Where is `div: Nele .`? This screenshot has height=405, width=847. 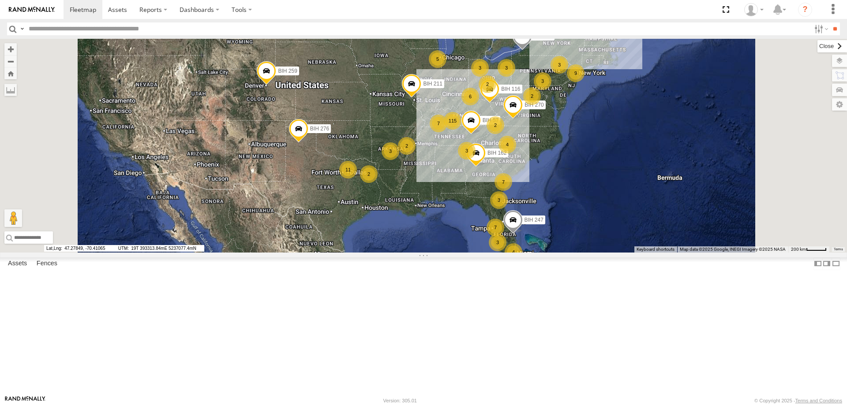
div: Nele . is located at coordinates (754, 10).